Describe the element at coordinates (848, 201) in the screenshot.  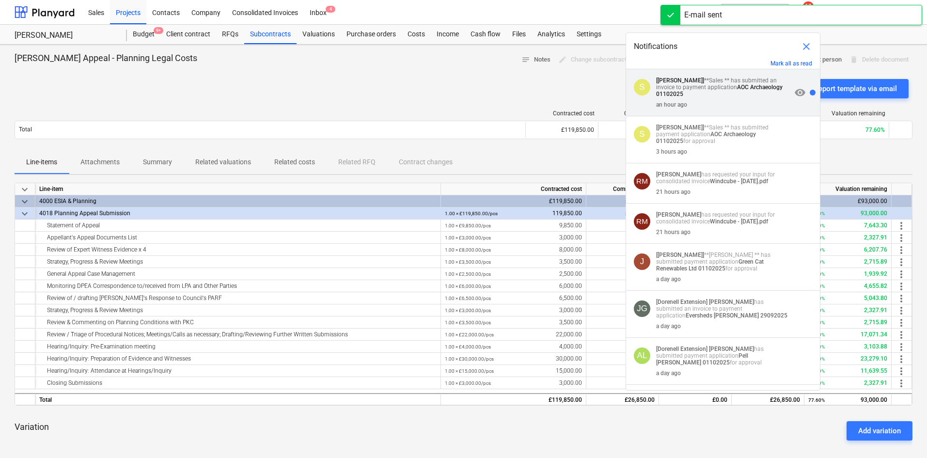
I see `div: £93,000.00` at that location.